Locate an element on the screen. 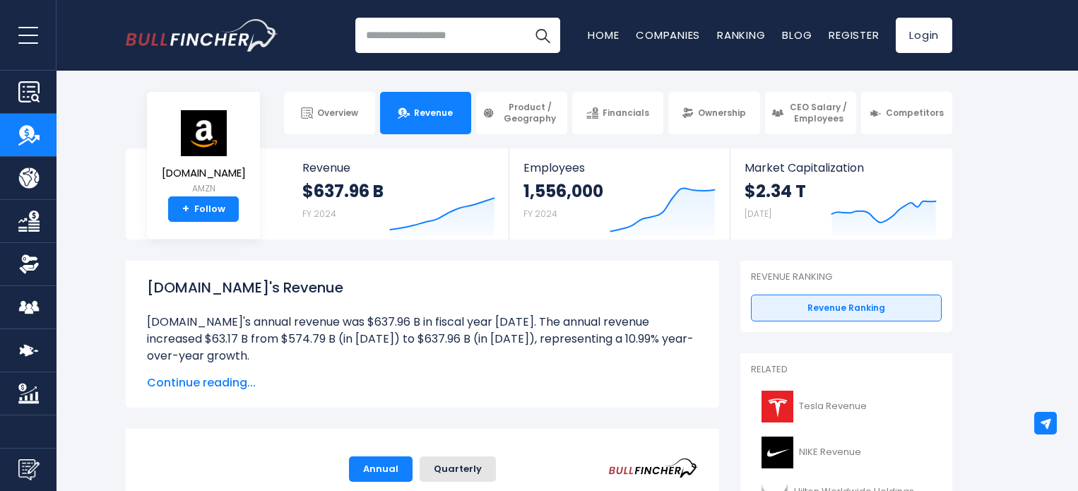 The width and height of the screenshot is (1078, 491). a: Ranking is located at coordinates (741, 35).